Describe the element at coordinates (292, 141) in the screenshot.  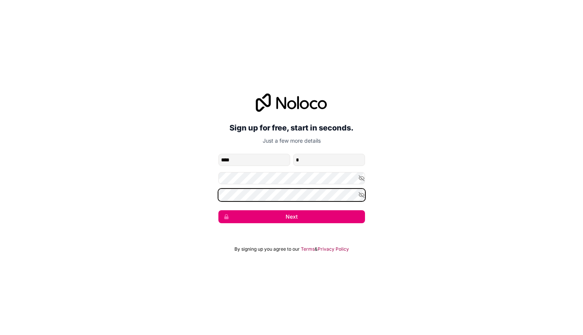
I see `p: Just a few more details` at that location.